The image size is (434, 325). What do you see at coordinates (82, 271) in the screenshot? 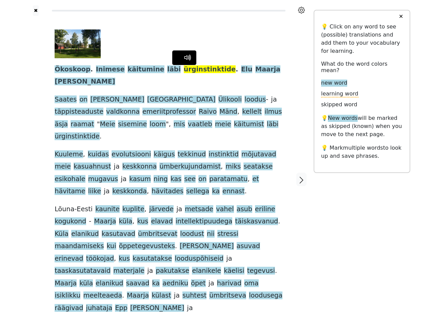
I see `span: taaskasutatavaid` at bounding box center [82, 271].